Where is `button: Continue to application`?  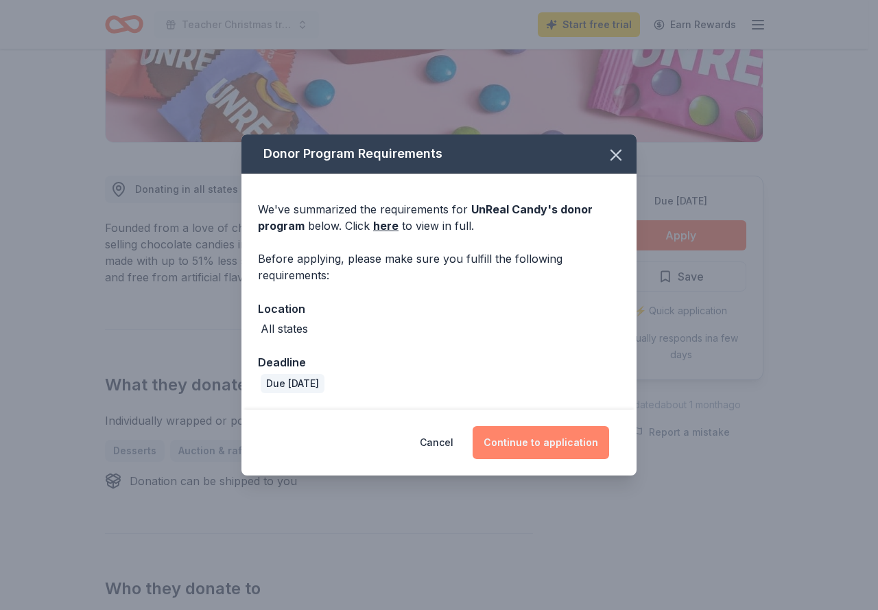 button: Continue to application is located at coordinates (541, 442).